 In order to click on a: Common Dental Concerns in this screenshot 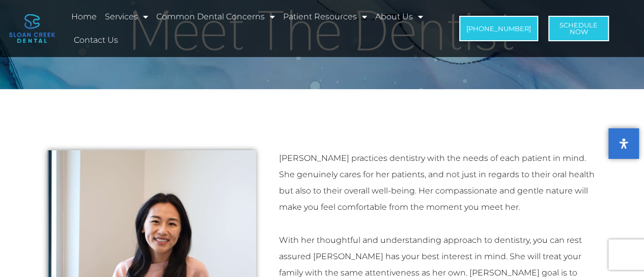, I will do `click(215, 17)`.